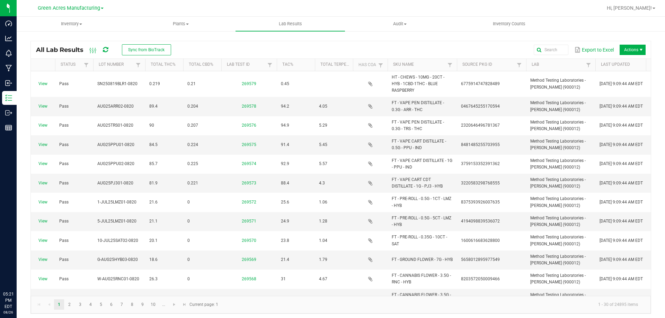  I want to click on span: 0.207, so click(193, 125).